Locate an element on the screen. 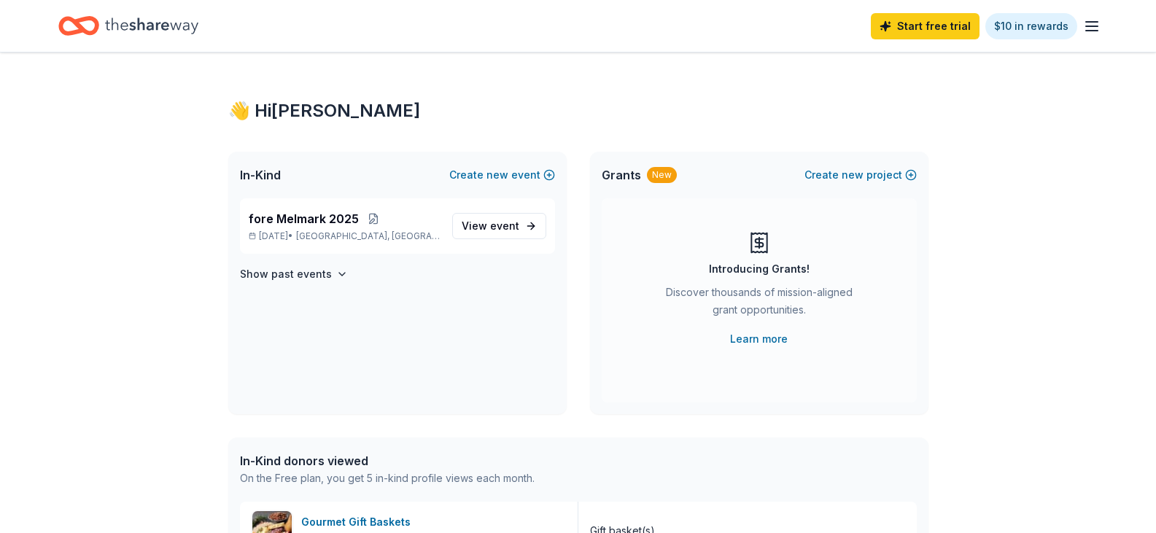  div: Introducing Grants! is located at coordinates (759, 269).